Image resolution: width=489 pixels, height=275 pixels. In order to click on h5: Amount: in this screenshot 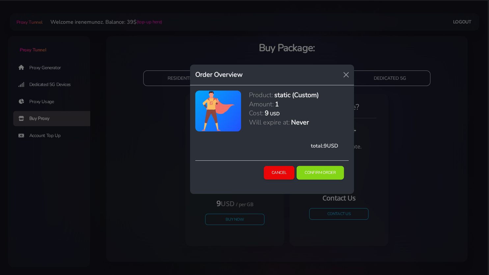, I will do `click(261, 104)`.